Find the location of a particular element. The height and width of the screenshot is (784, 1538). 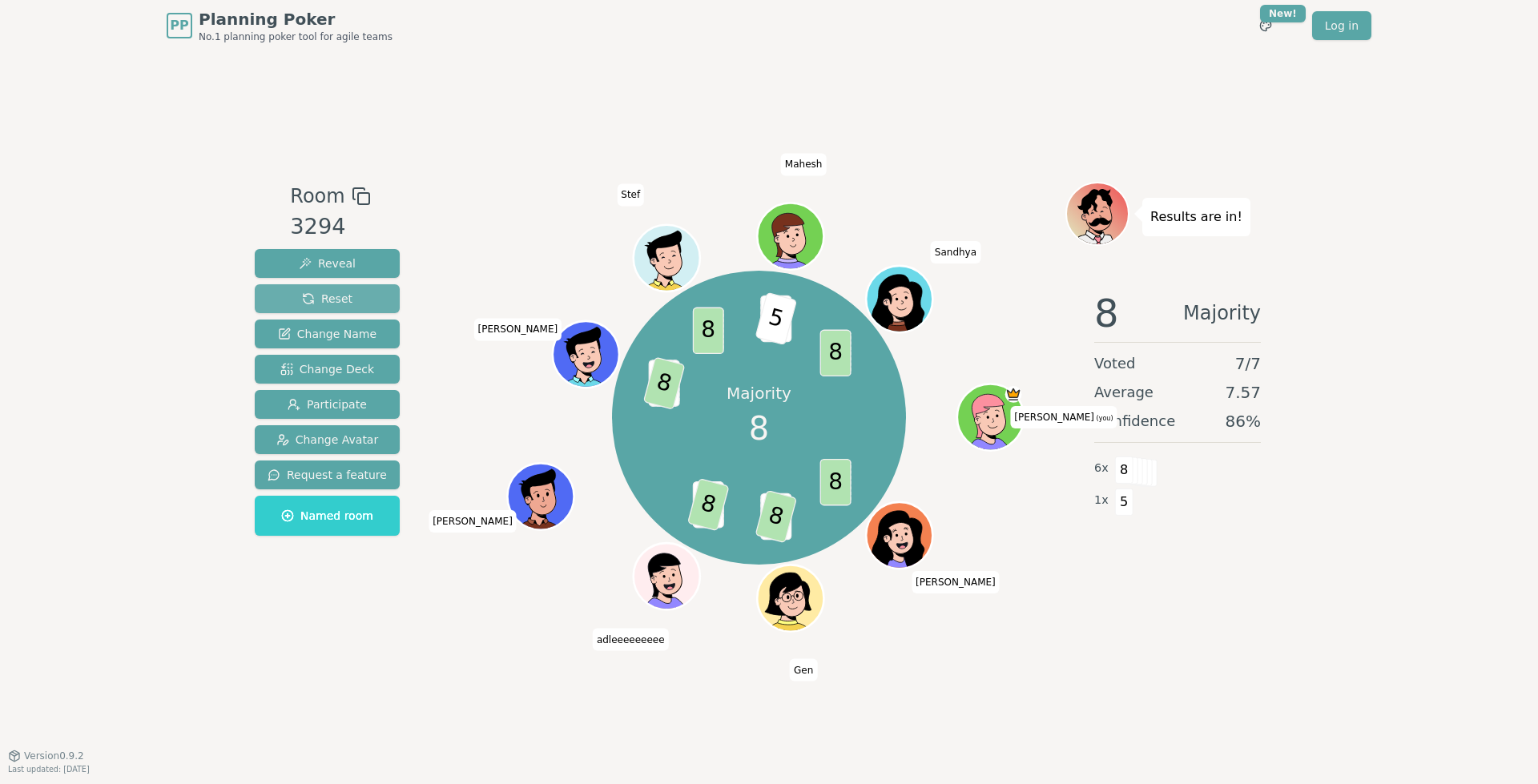

button: Request a feature is located at coordinates (327, 475).